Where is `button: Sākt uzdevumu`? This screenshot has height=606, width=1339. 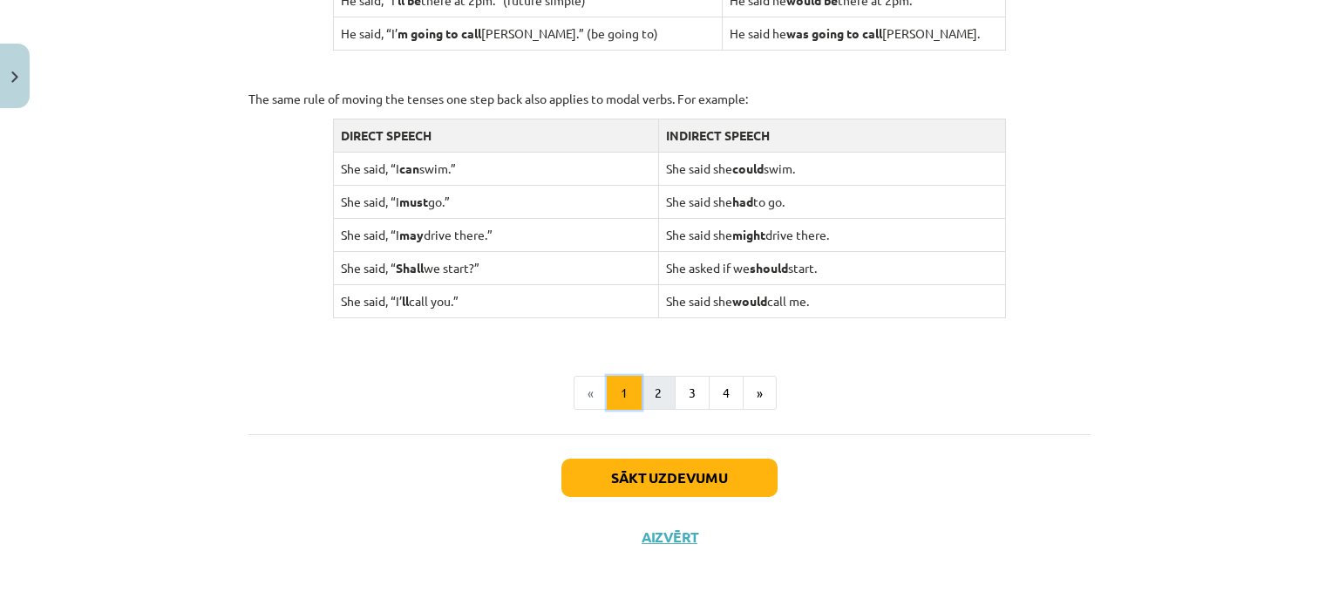 button: Sākt uzdevumu is located at coordinates (670, 478).